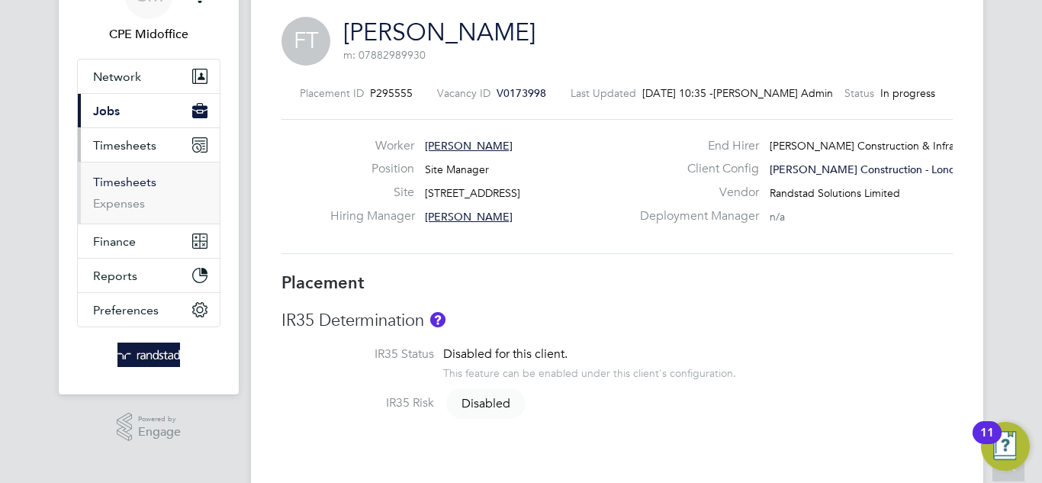 The height and width of the screenshot is (483, 1042). What do you see at coordinates (391, 93) in the screenshot?
I see `span: P295555` at bounding box center [391, 93].